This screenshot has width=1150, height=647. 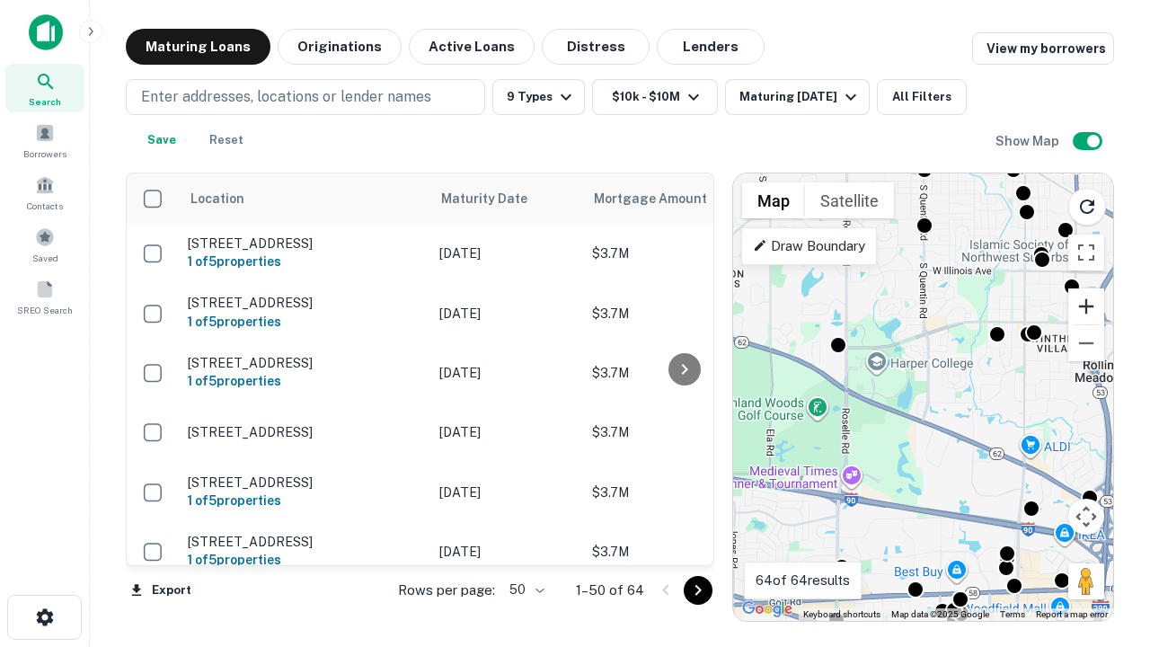 What do you see at coordinates (809, 246) in the screenshot?
I see `p: Draw Boundary` at bounding box center [809, 246].